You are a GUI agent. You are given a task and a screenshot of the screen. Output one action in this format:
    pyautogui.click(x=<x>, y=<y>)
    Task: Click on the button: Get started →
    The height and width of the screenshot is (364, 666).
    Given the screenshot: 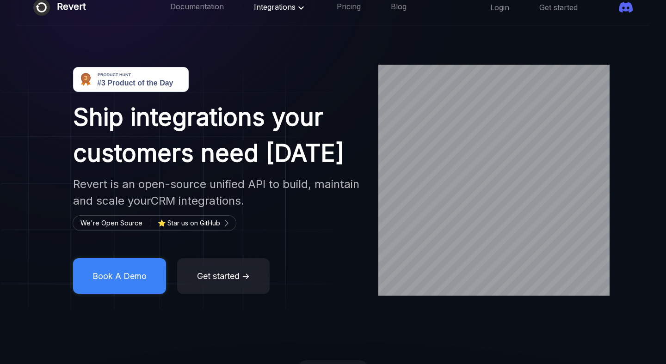 What is the action you would take?
    pyautogui.click(x=223, y=276)
    